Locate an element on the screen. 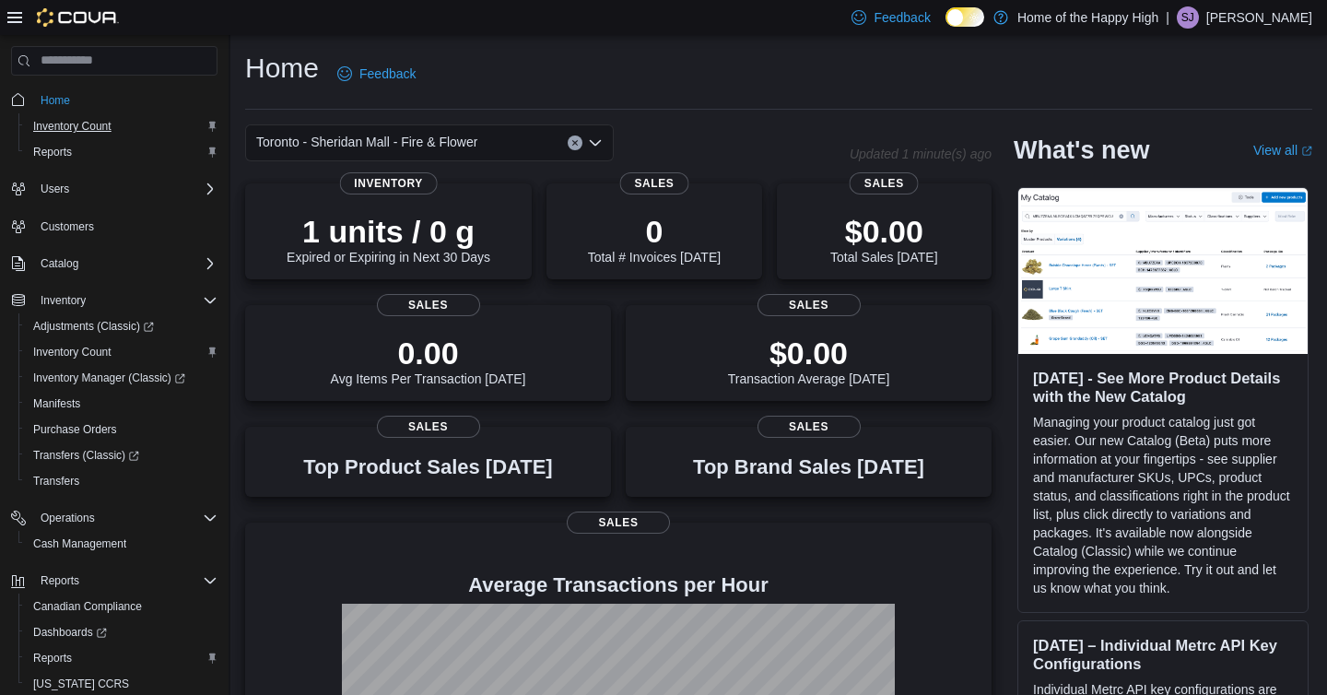 The height and width of the screenshot is (695, 1327). p: 1 units / 0 g is located at coordinates (388, 231).